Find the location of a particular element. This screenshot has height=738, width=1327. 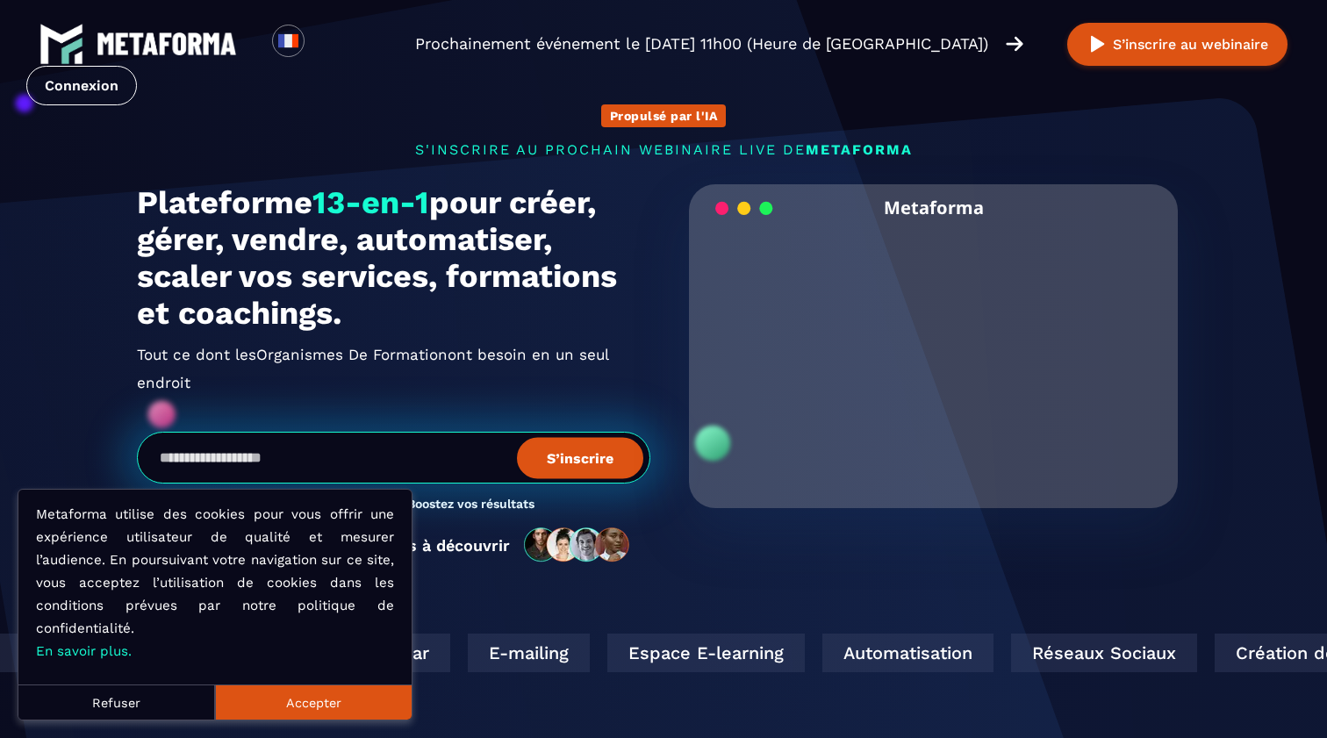

button: Refuser is located at coordinates (117, 702).